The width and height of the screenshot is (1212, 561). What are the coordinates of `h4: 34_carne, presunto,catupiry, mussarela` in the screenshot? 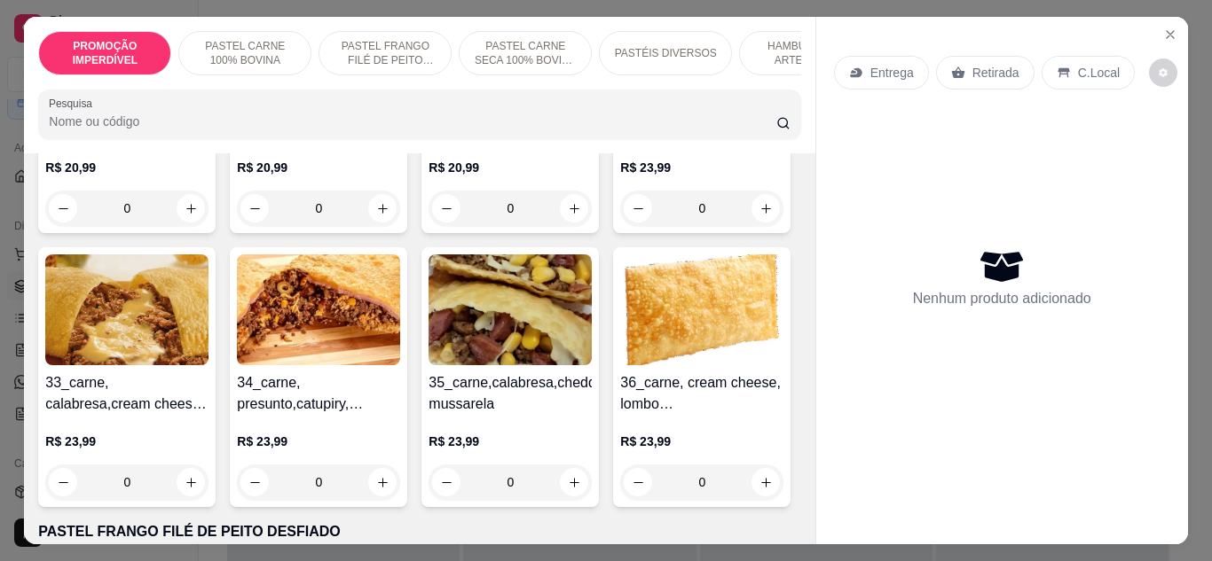 It's located at (318, 394).